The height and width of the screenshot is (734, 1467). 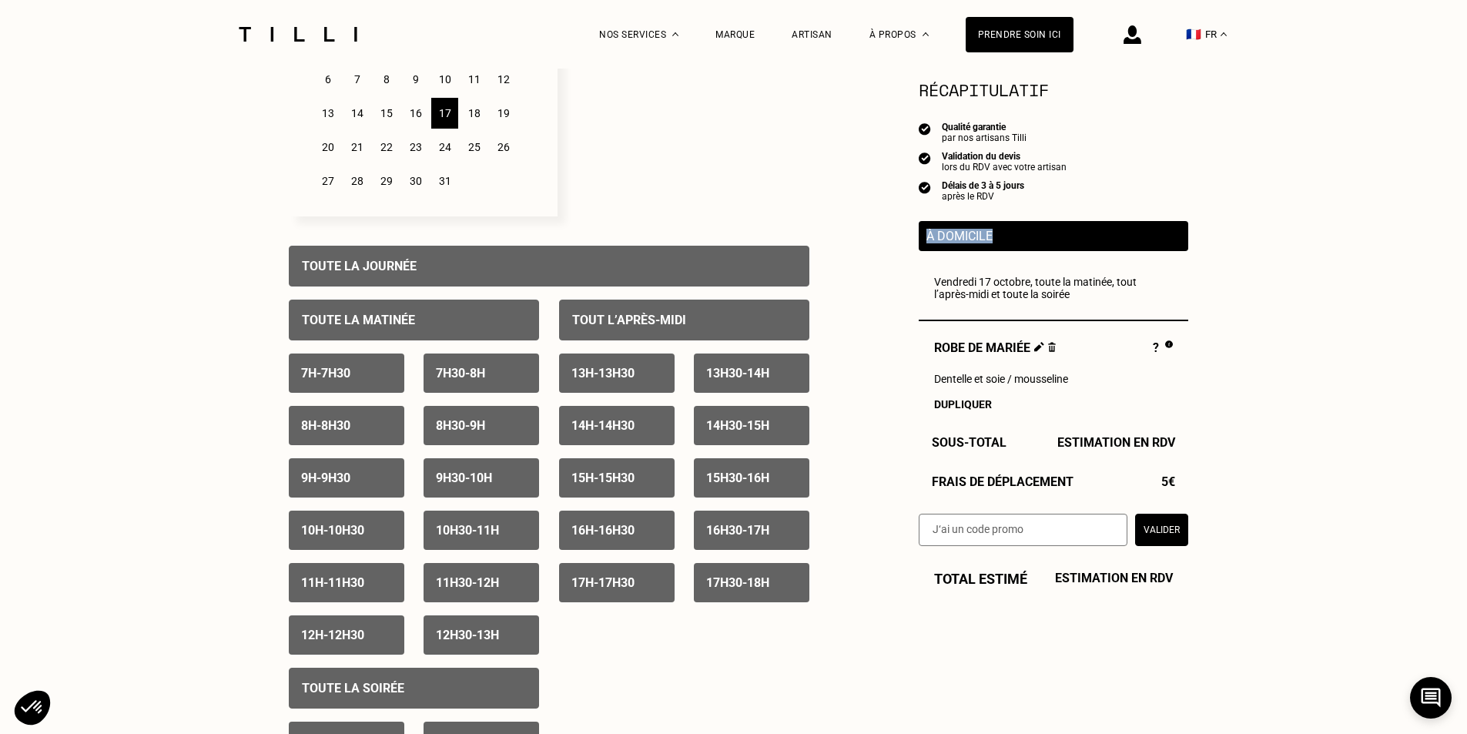 I want to click on input: J‘ai un code promo, so click(x=1023, y=530).